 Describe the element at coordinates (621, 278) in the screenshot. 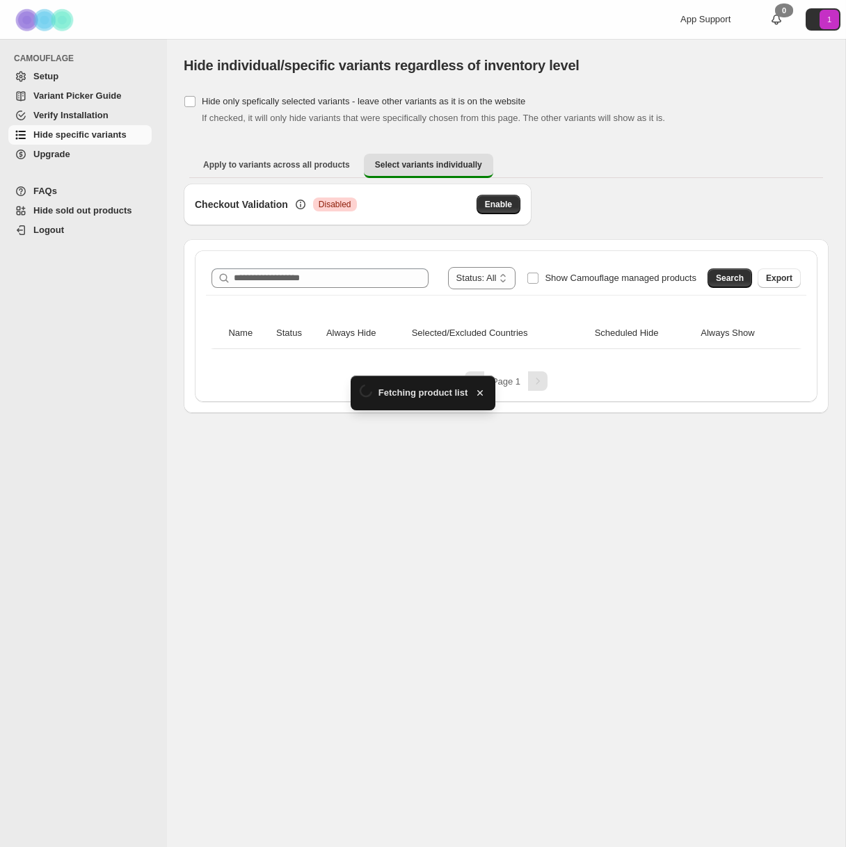

I see `span: Show Camouflage managed products` at that location.